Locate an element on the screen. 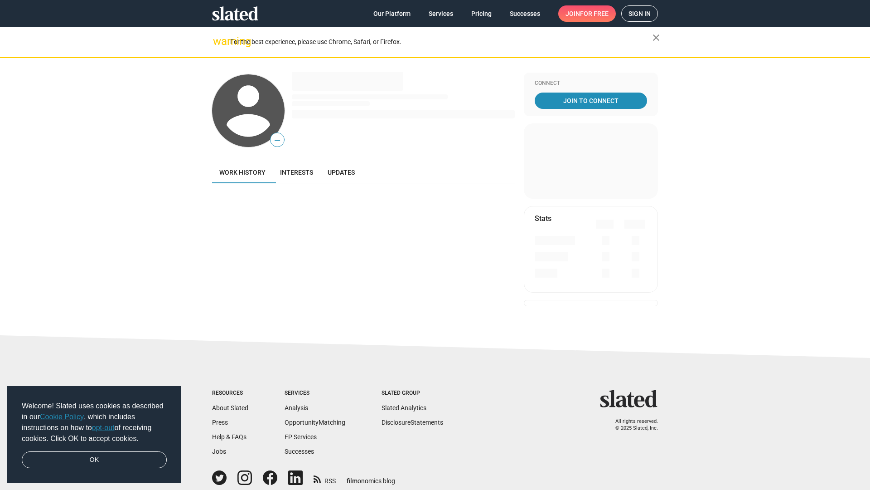  mat-card-title: Stats is located at coordinates (543, 218).